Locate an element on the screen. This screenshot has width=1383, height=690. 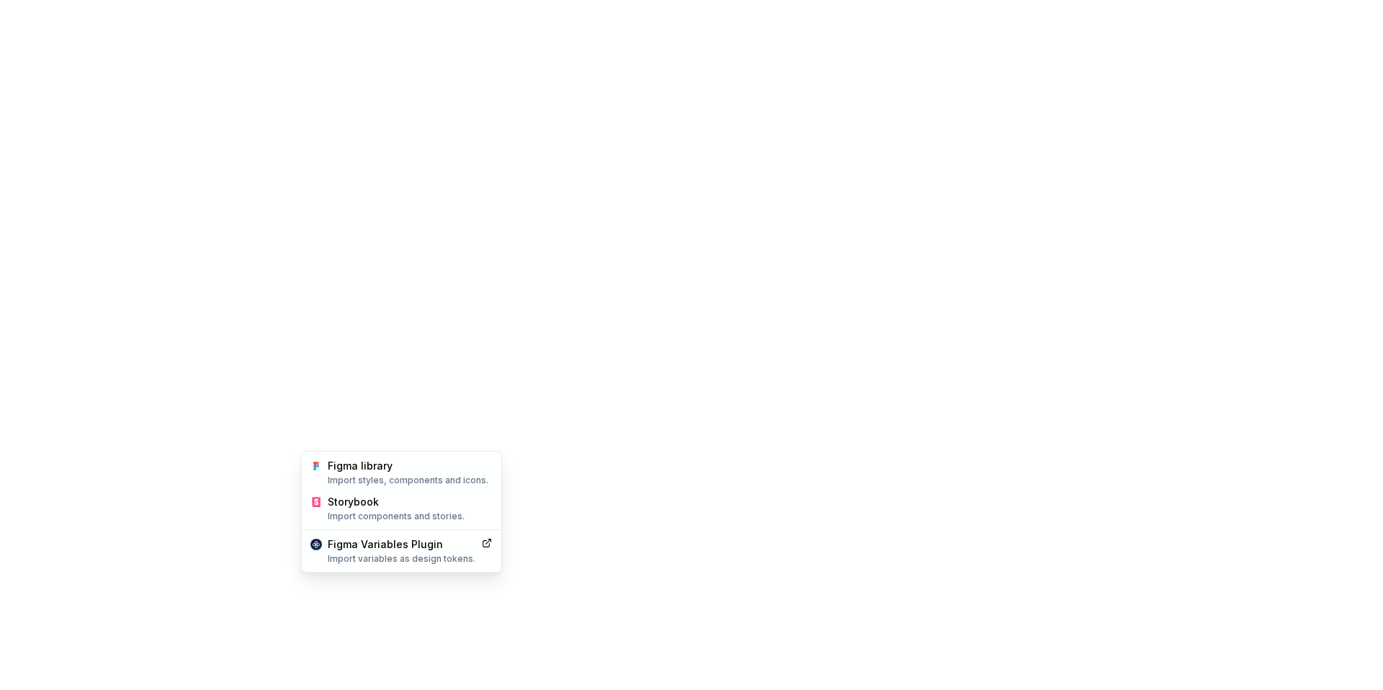
div: Figma library is located at coordinates (410, 473).